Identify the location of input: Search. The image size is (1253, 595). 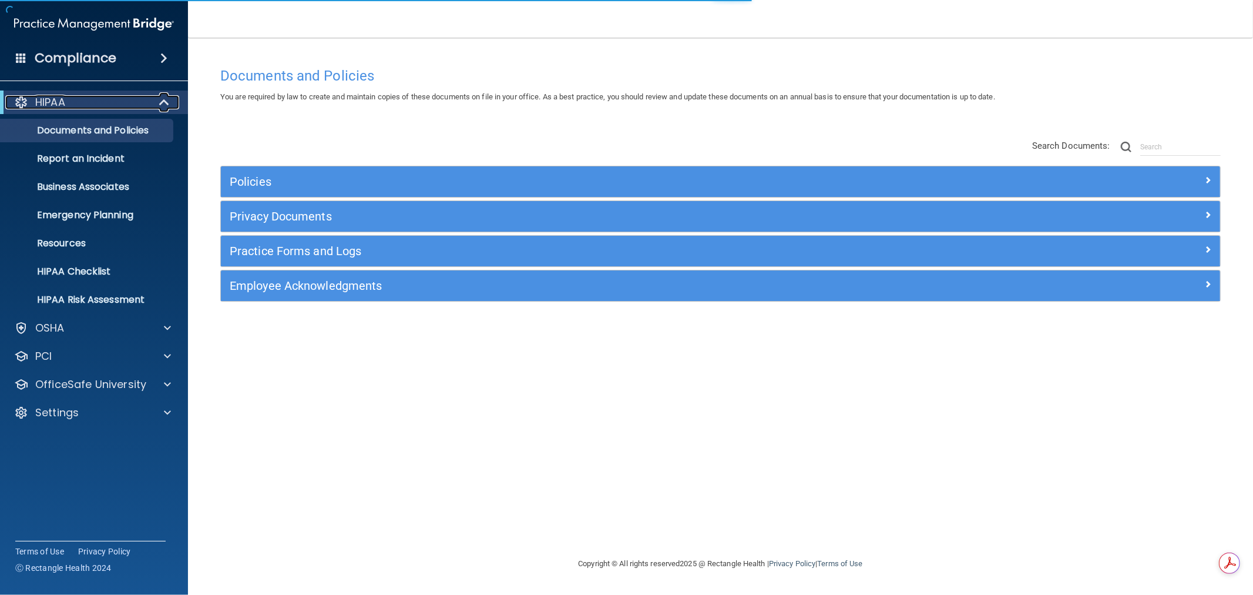
(1180, 147).